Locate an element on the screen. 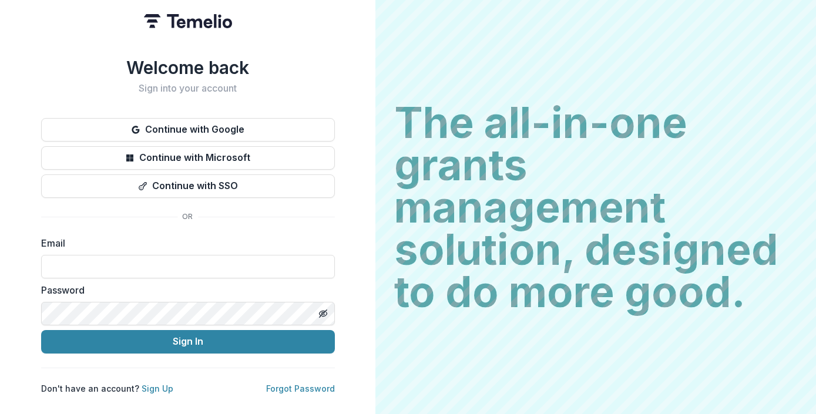 The height and width of the screenshot is (414, 816). button: Continue with Google is located at coordinates (188, 130).